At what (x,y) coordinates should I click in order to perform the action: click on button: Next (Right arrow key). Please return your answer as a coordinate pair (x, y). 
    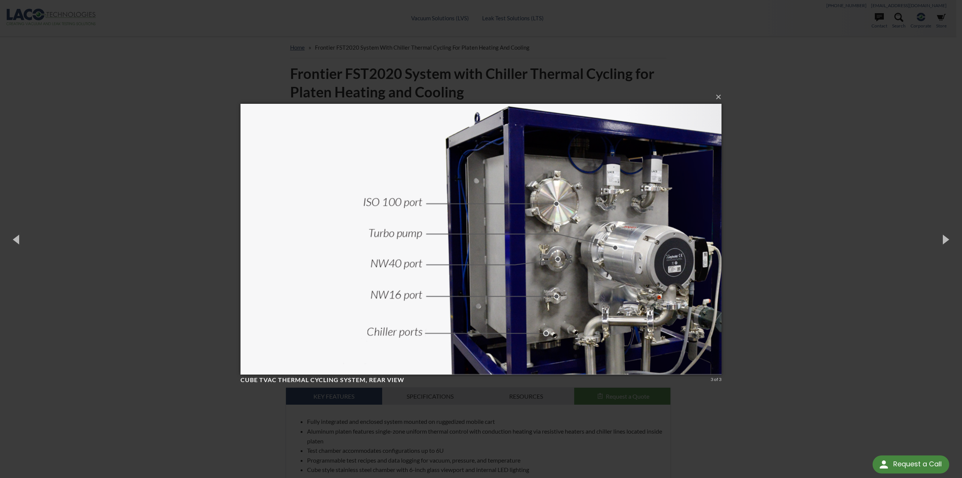
    Looking at the image, I should click on (945, 239).